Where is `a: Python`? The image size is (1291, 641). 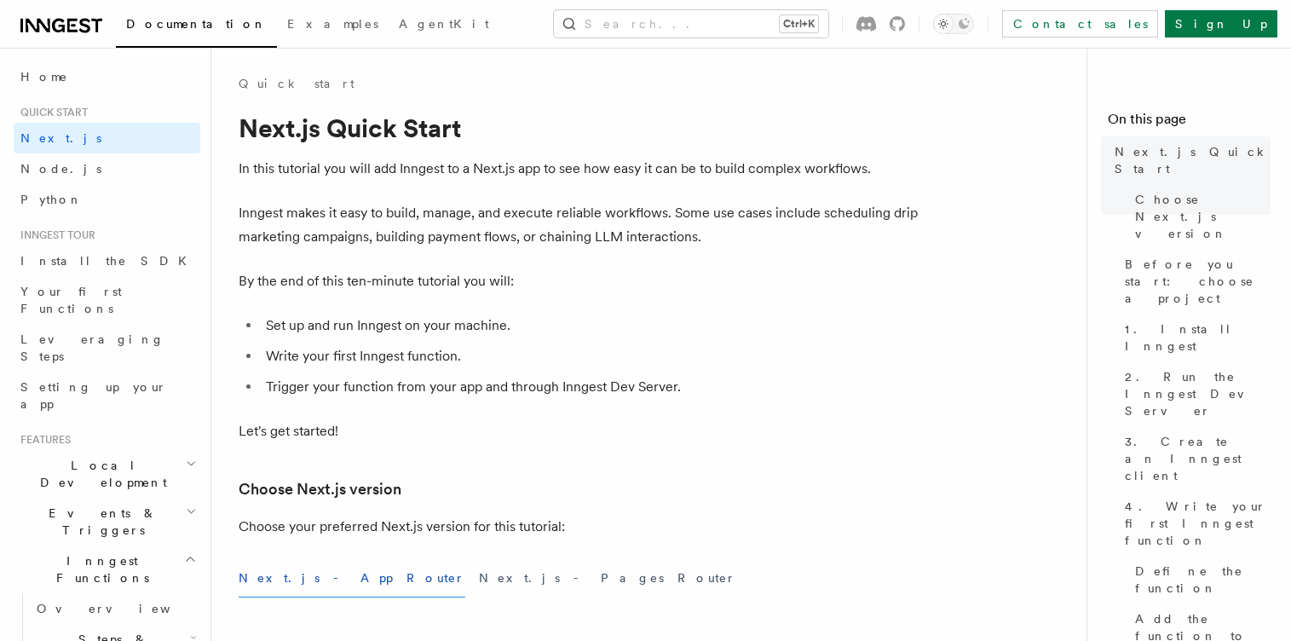
a: Python is located at coordinates (107, 199).